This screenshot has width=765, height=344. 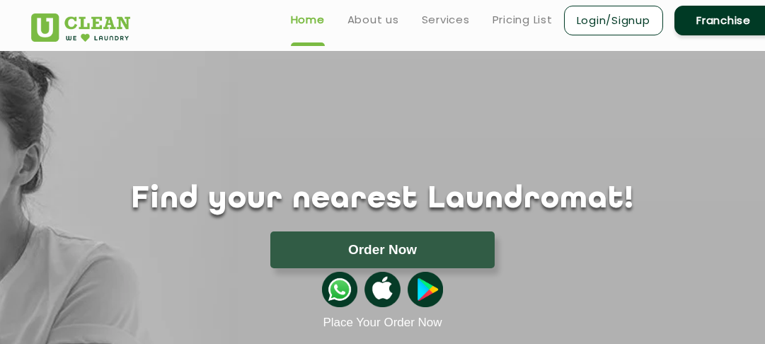 I want to click on img: playstoreicon.png, so click(x=425, y=289).